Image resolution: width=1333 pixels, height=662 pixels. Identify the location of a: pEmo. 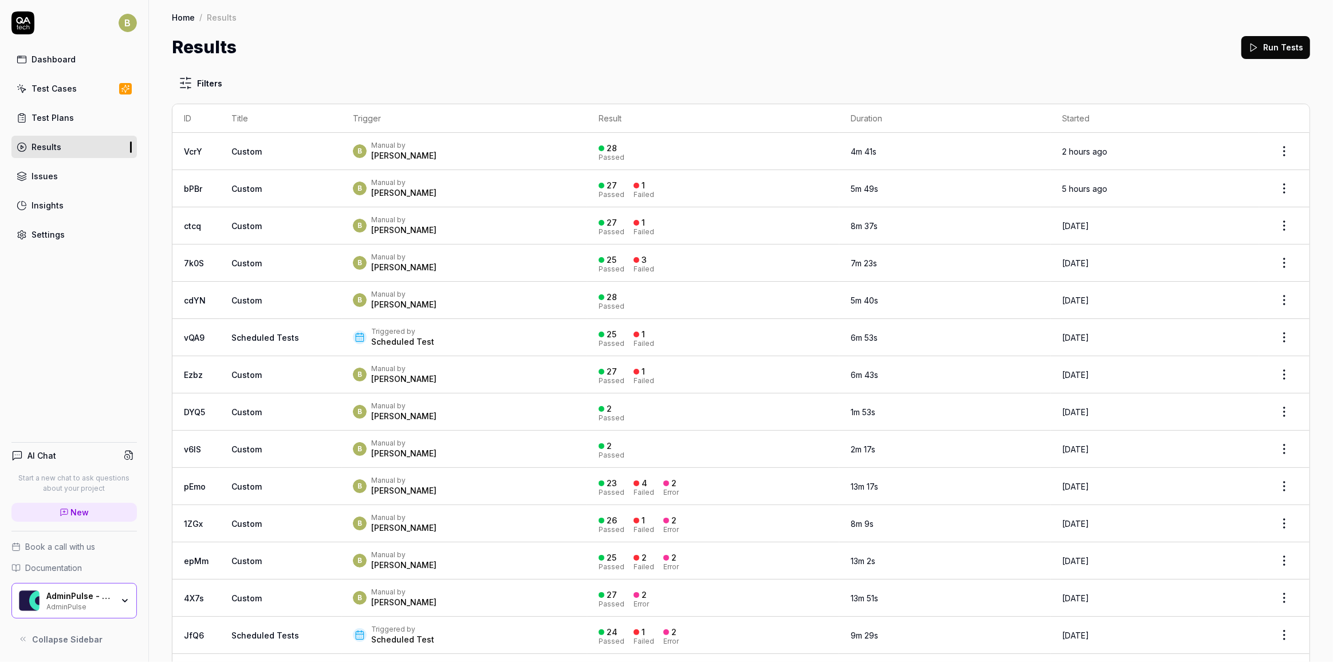
(195, 486).